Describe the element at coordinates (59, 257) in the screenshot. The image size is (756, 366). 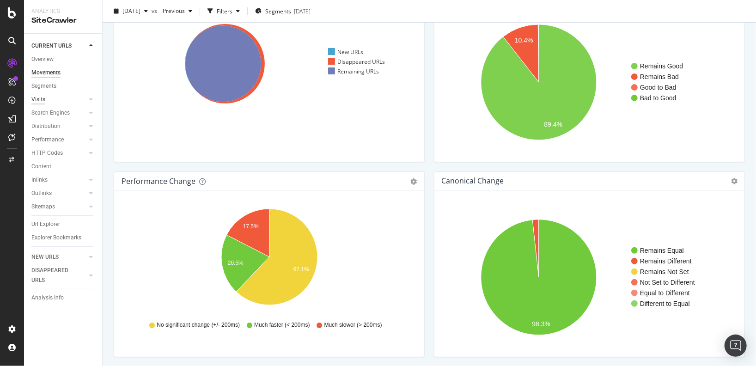
I see `a: NEW URLS` at that location.